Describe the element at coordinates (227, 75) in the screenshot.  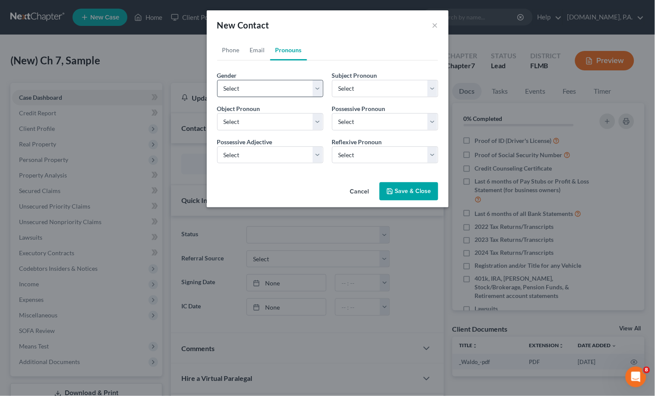
I see `span: Gender` at that location.